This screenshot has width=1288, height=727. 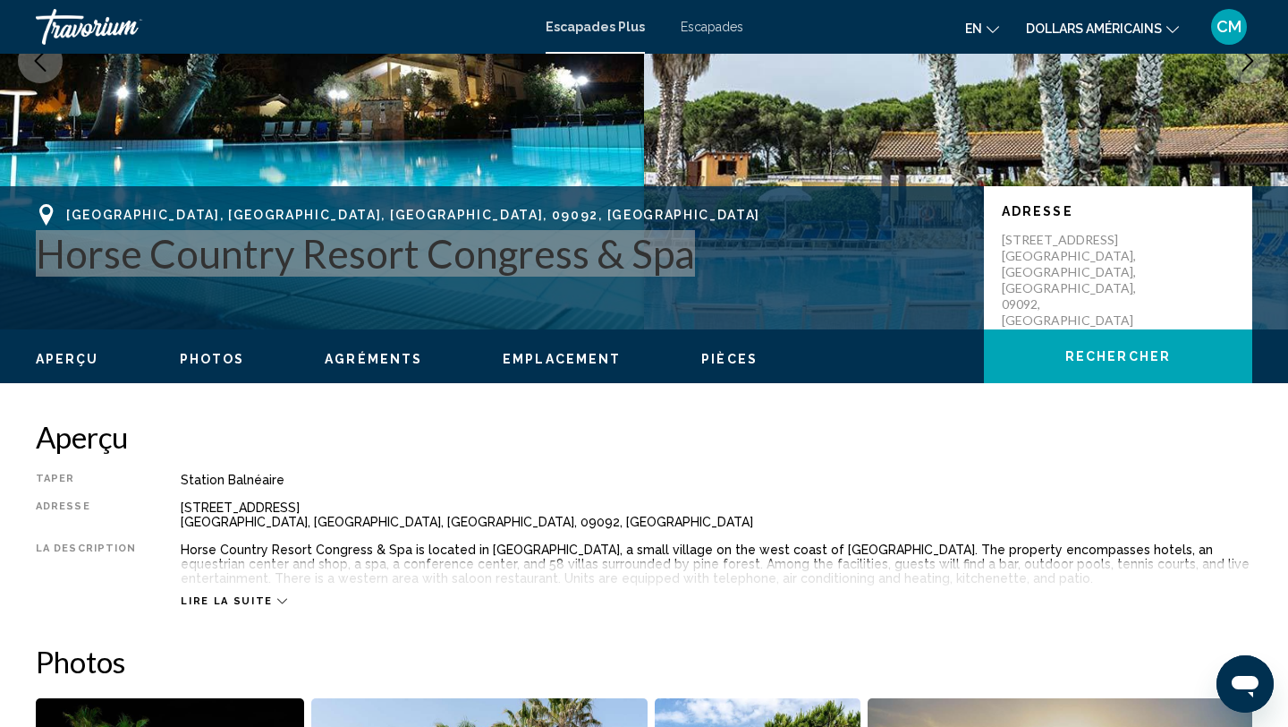 What do you see at coordinates (40, 61) in the screenshot?
I see `button: Previous image` at bounding box center [40, 61].